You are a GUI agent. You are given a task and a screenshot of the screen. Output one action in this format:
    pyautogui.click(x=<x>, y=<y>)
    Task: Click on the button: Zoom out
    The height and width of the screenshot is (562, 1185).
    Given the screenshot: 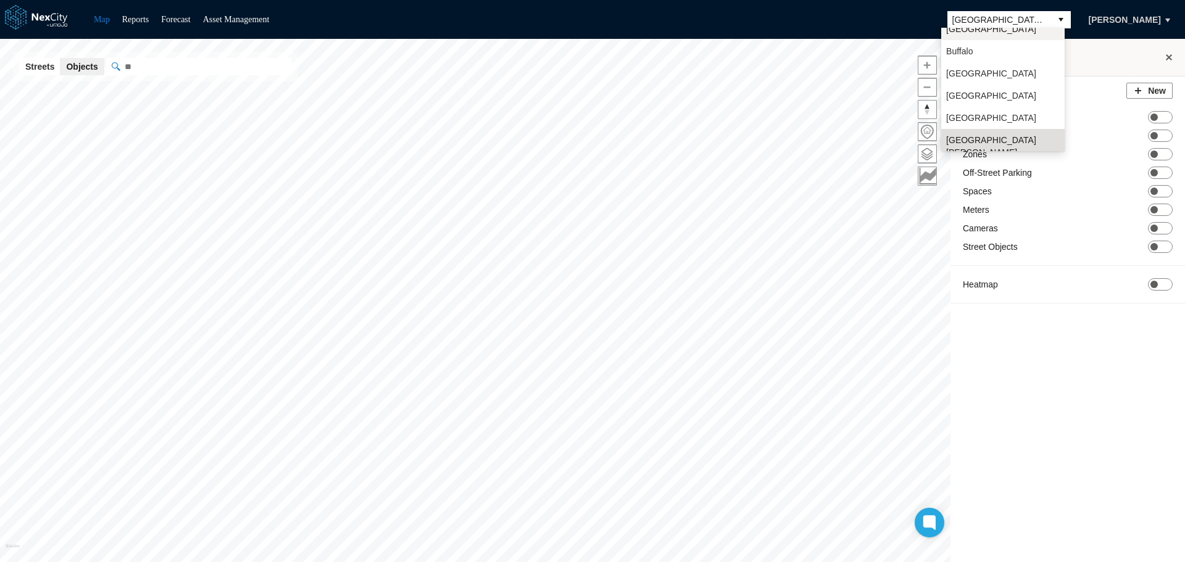 What is the action you would take?
    pyautogui.click(x=927, y=87)
    